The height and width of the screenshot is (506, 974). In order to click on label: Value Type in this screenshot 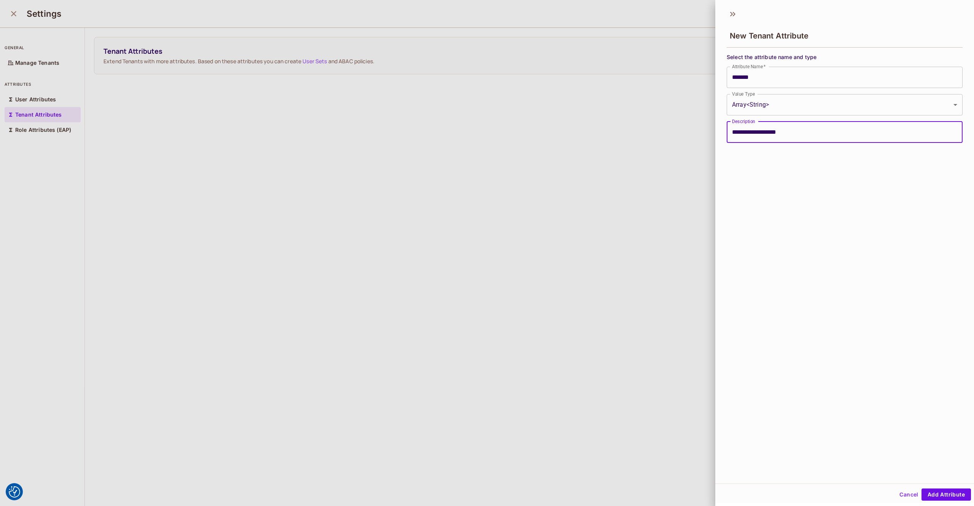, I will do `click(744, 94)`.